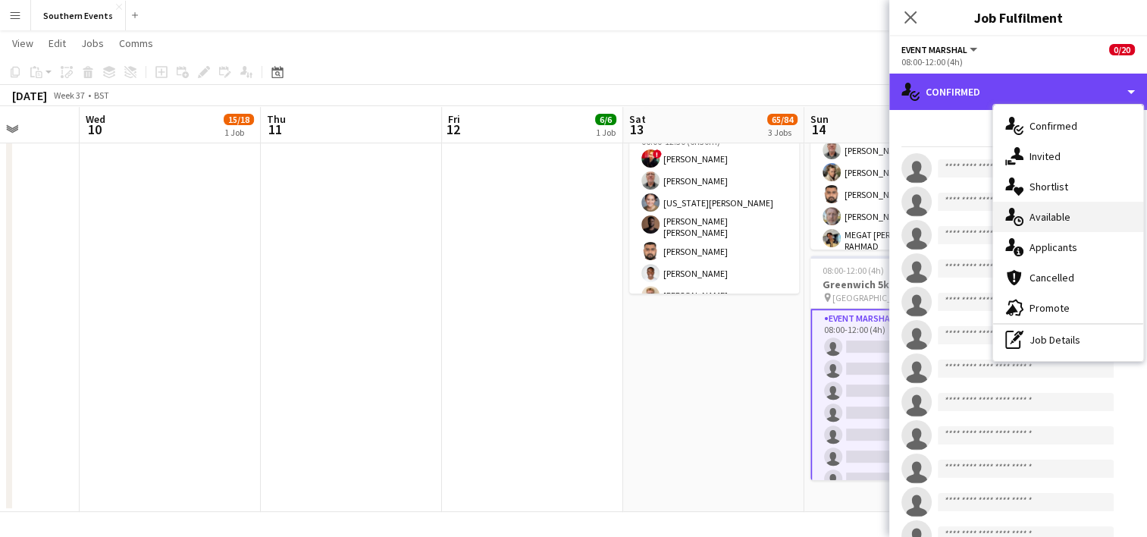 The width and height of the screenshot is (1147, 537). Describe the element at coordinates (1018, 61) in the screenshot. I see `div: 08:00-12:00 (4h)` at that location.